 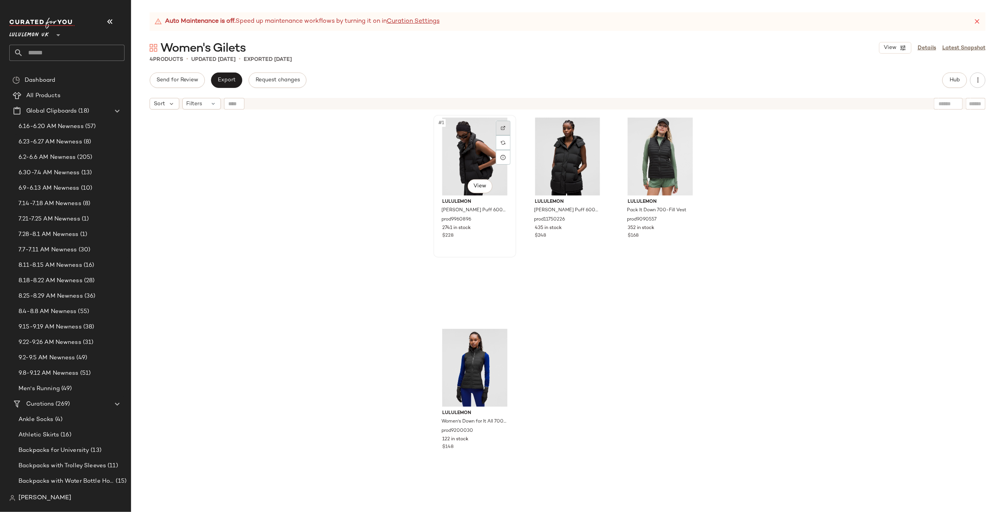 I want to click on span: (18), so click(x=83, y=111).